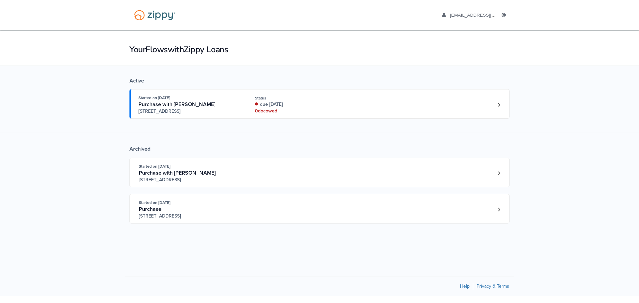 The height and width of the screenshot is (303, 639). I want to click on span: kalamazoothumper1@gmail.com, so click(488, 15).